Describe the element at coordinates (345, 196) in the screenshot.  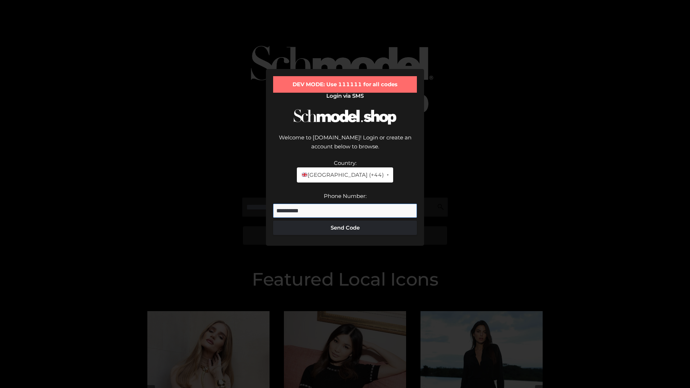
I see `label: Phone Number:` at that location.